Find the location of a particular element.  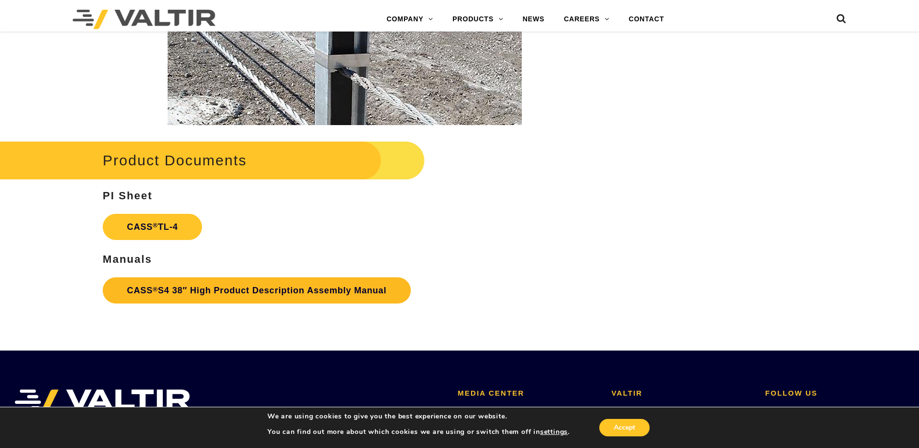

p: We are using cookies to give you the best experience on our website. is located at coordinates (419, 416).